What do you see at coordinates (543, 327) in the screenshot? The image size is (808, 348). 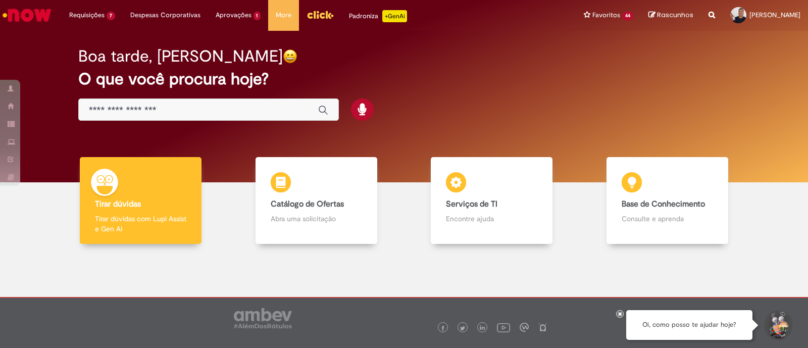 I see `img: logo_footer_naosei.png` at bounding box center [543, 327].